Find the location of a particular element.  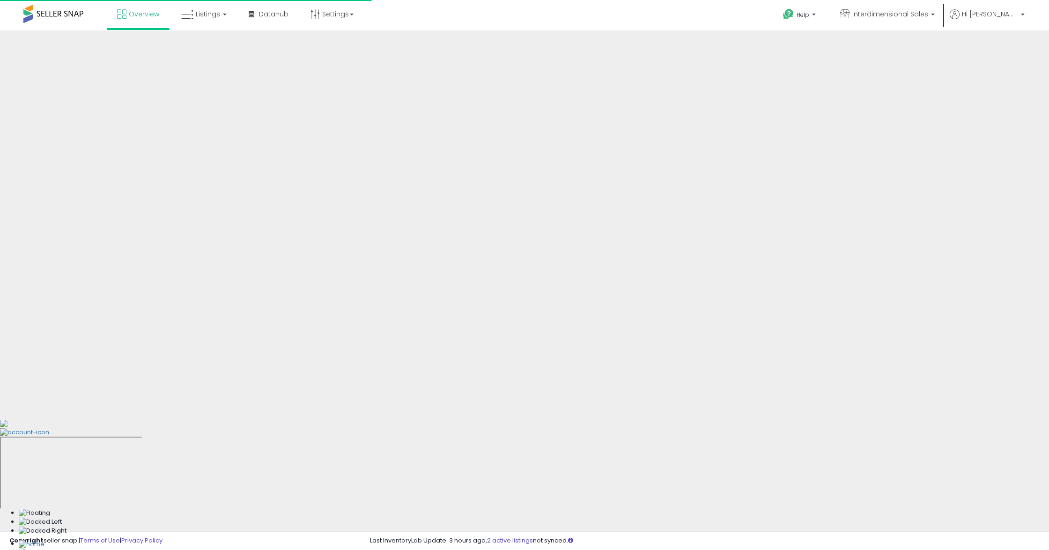

span: DataHub is located at coordinates (273, 14).